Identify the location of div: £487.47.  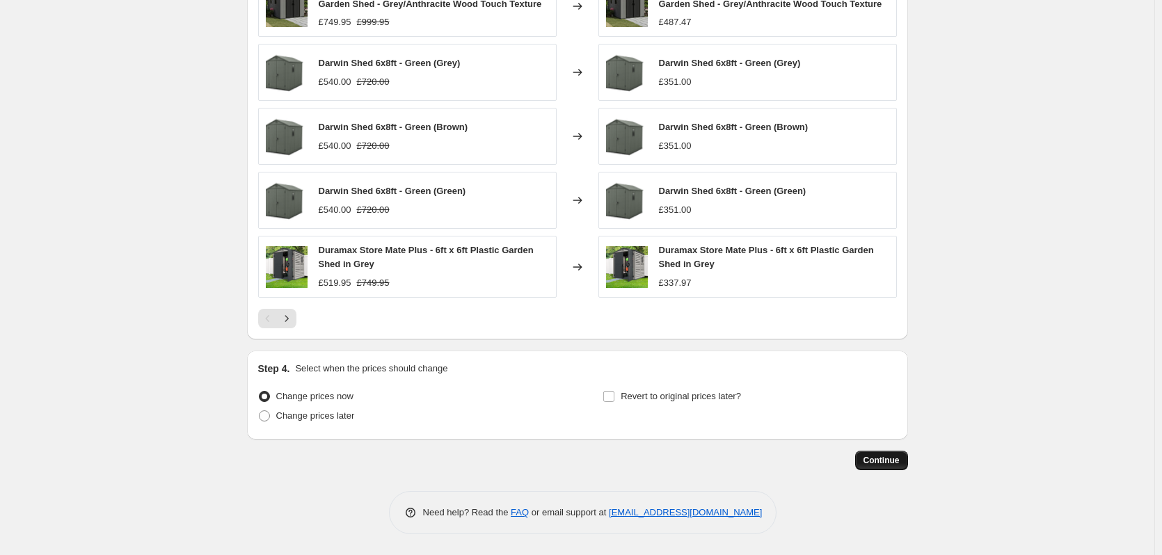
(675, 22).